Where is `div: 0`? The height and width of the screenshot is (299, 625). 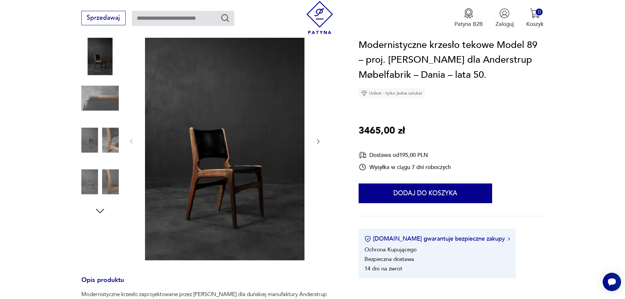
div: 0 is located at coordinates (539, 12).